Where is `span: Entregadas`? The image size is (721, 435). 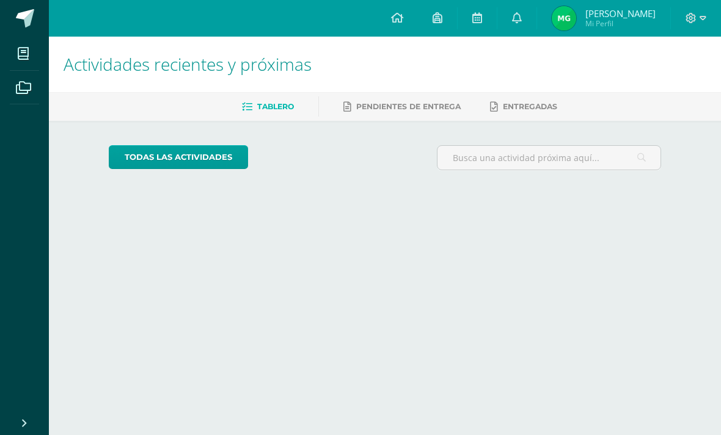 span: Entregadas is located at coordinates (530, 106).